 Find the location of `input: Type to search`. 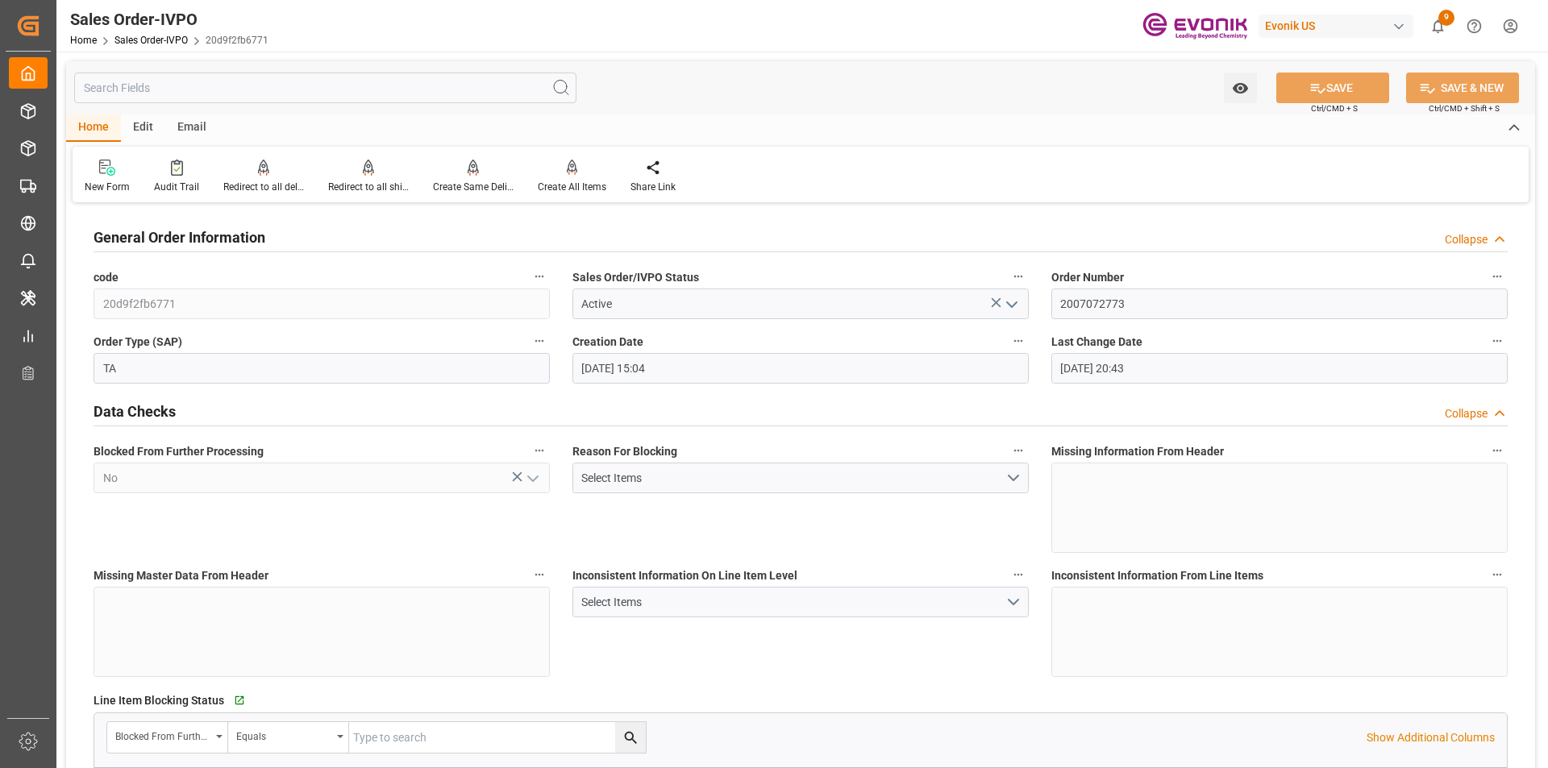

input: Type to search is located at coordinates (497, 738).